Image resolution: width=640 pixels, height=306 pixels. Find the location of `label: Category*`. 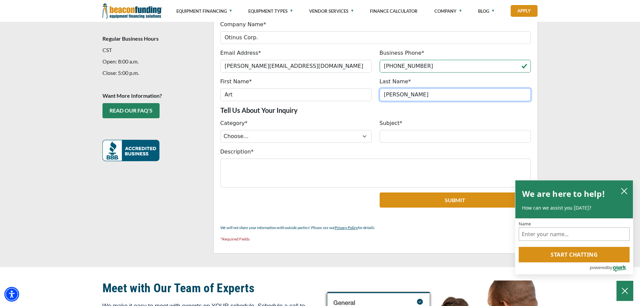

label: Category* is located at coordinates (234, 123).